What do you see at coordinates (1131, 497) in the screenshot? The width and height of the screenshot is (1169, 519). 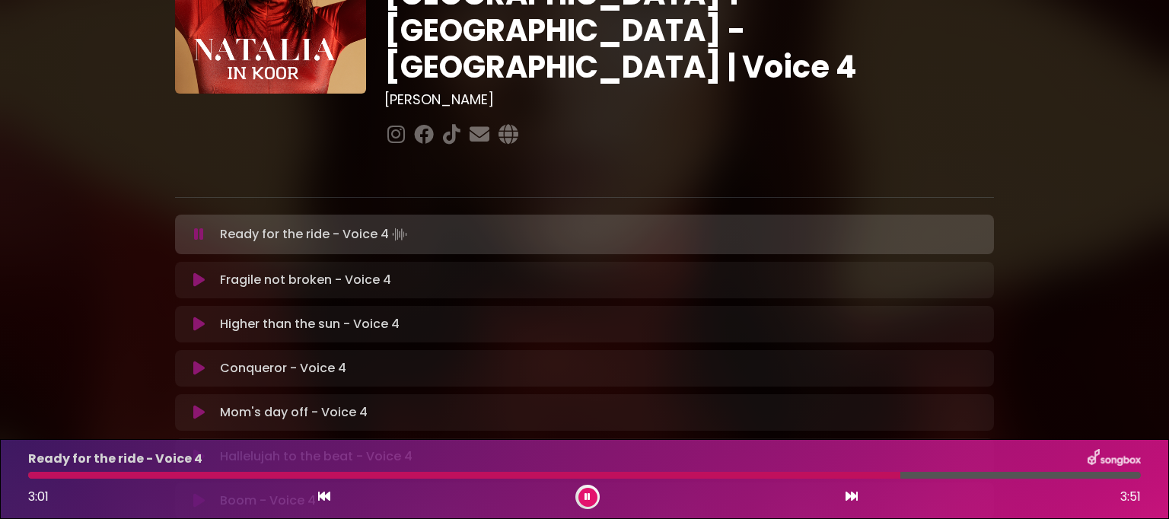 I see `span: 3:51` at bounding box center [1131, 497].